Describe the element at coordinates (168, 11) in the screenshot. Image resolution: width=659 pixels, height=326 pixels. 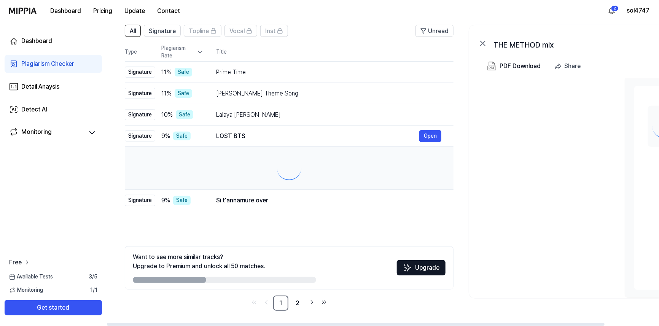
I see `a: Contact` at that location.